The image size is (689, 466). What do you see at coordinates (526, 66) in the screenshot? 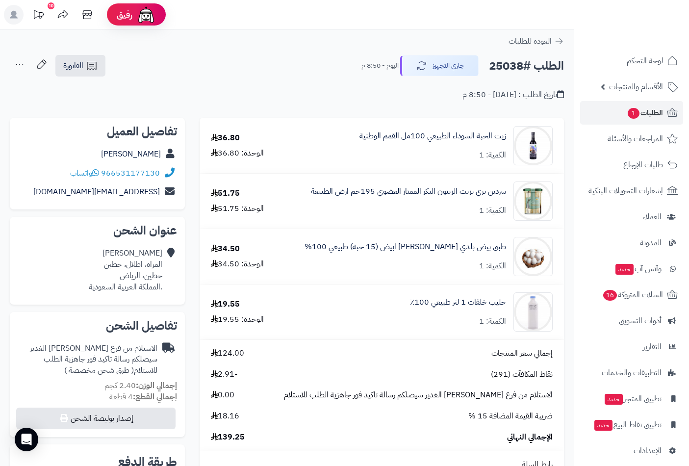
I see `h2: الطلب #25038` at bounding box center [526, 66].